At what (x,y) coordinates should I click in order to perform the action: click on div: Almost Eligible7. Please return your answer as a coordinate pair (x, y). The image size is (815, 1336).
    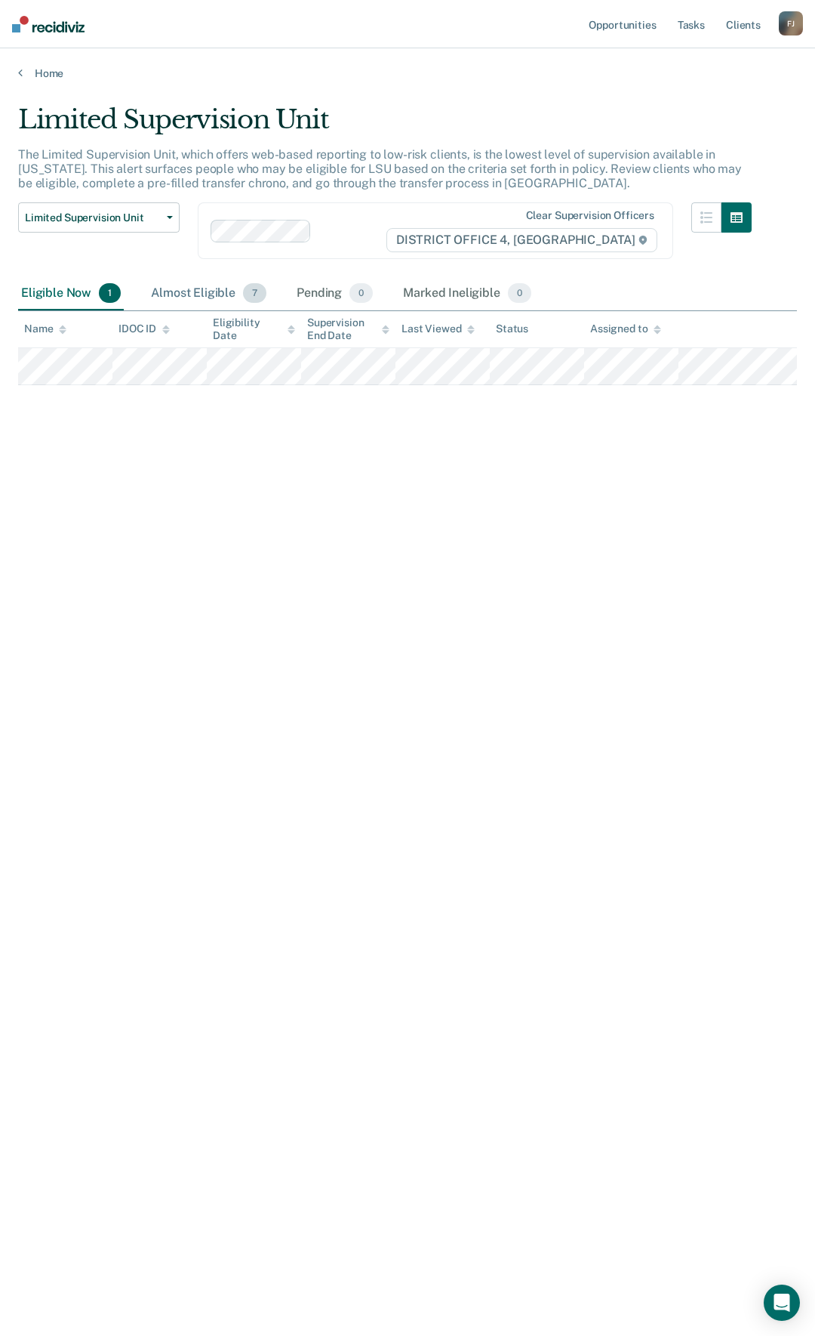
    Looking at the image, I should click on (208, 294).